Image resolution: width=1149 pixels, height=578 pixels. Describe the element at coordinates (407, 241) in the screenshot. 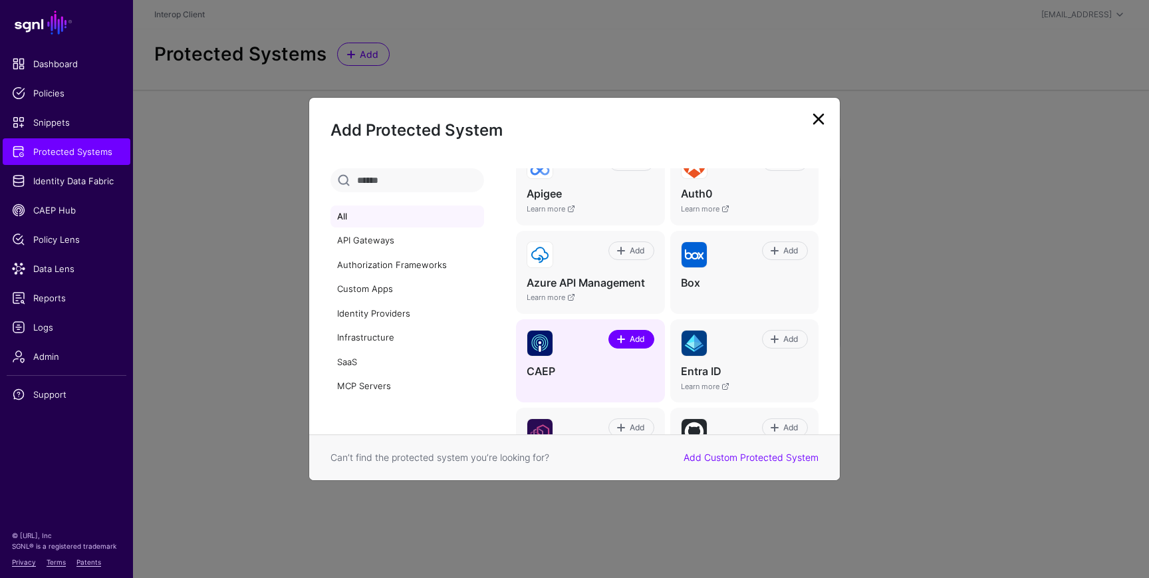

I see `a: API Gateways` at that location.